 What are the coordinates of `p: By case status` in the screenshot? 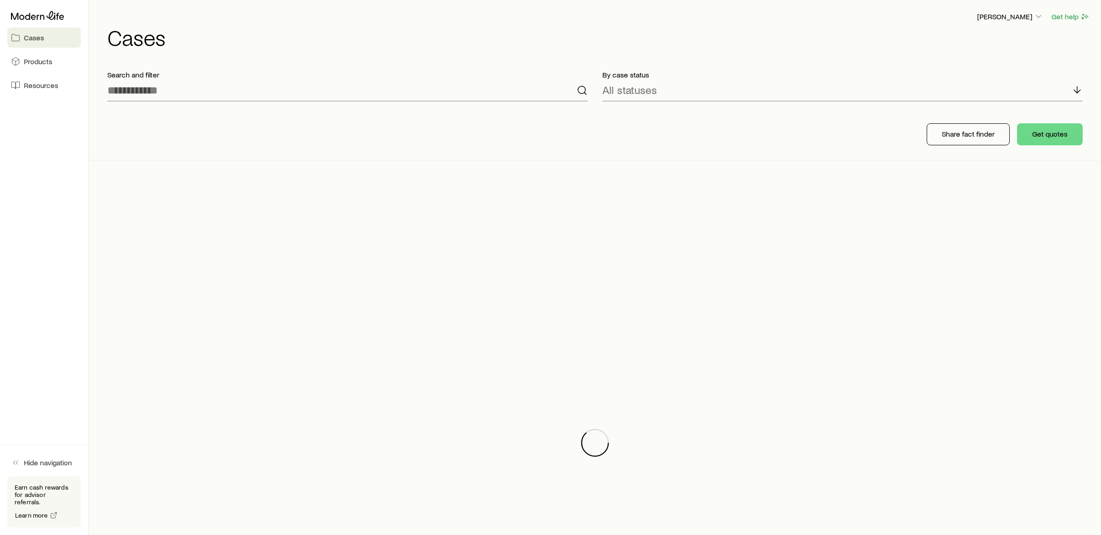 It's located at (842, 75).